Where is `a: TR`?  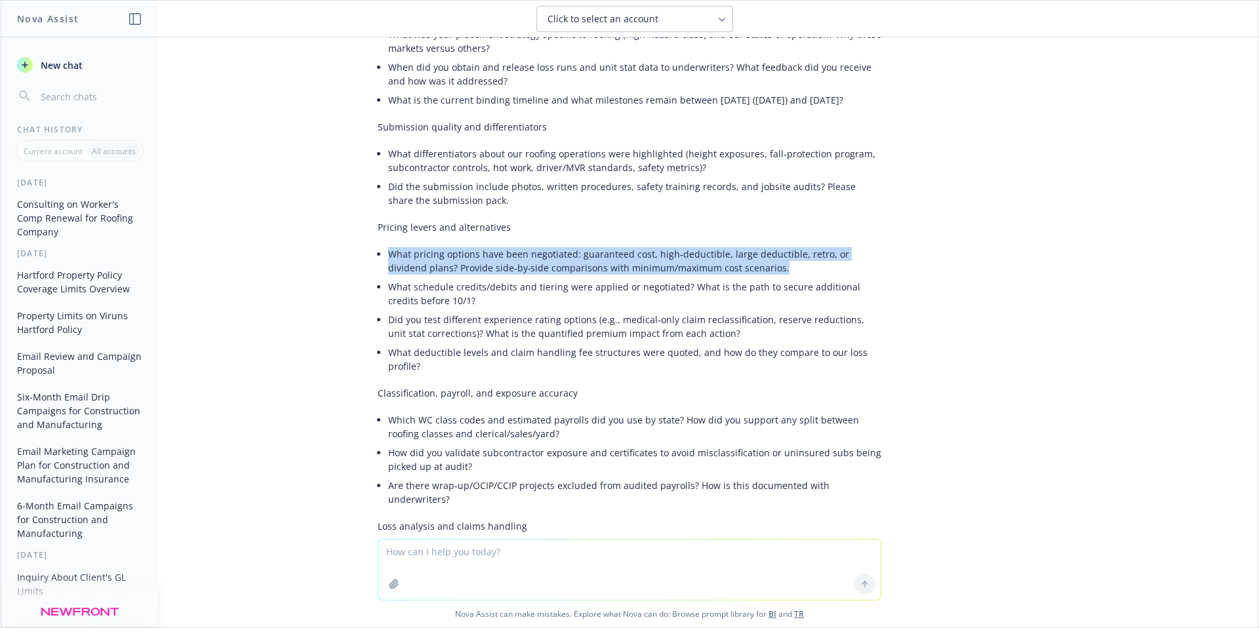
a: TR is located at coordinates (799, 614).